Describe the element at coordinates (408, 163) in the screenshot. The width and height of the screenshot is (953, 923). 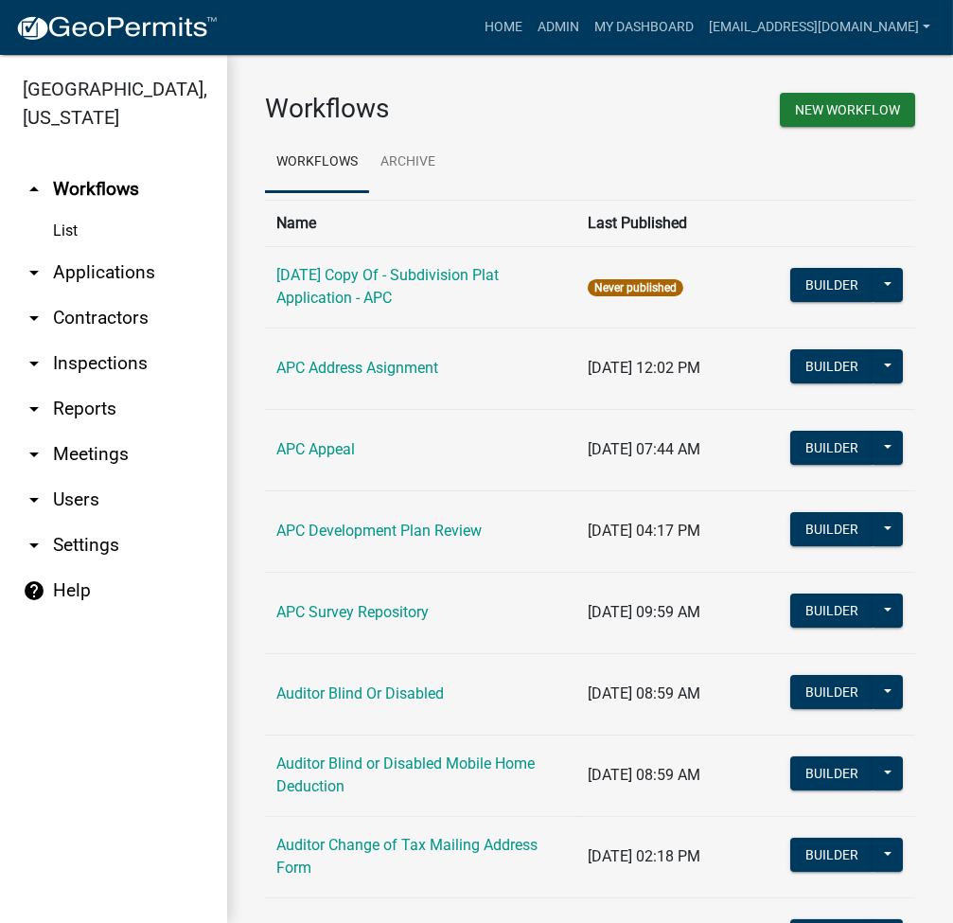
I see `a: Archive` at that location.